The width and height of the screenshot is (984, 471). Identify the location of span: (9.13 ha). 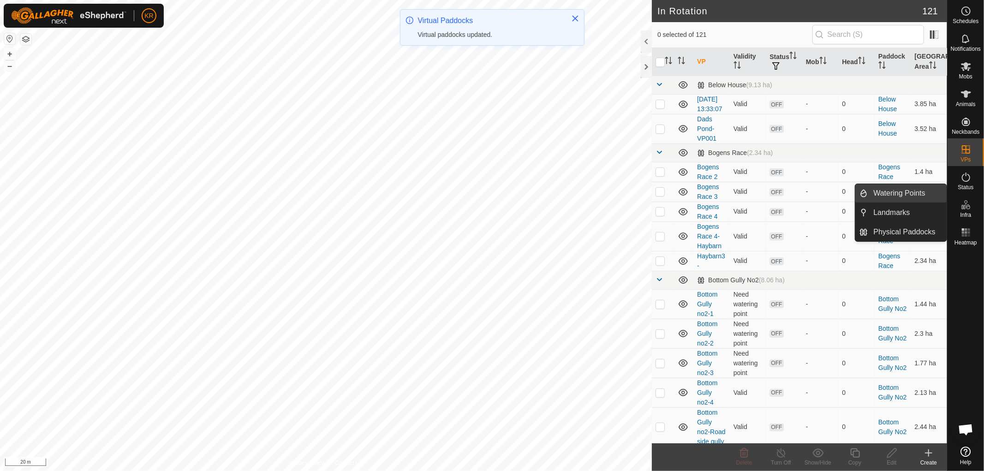
(759, 85).